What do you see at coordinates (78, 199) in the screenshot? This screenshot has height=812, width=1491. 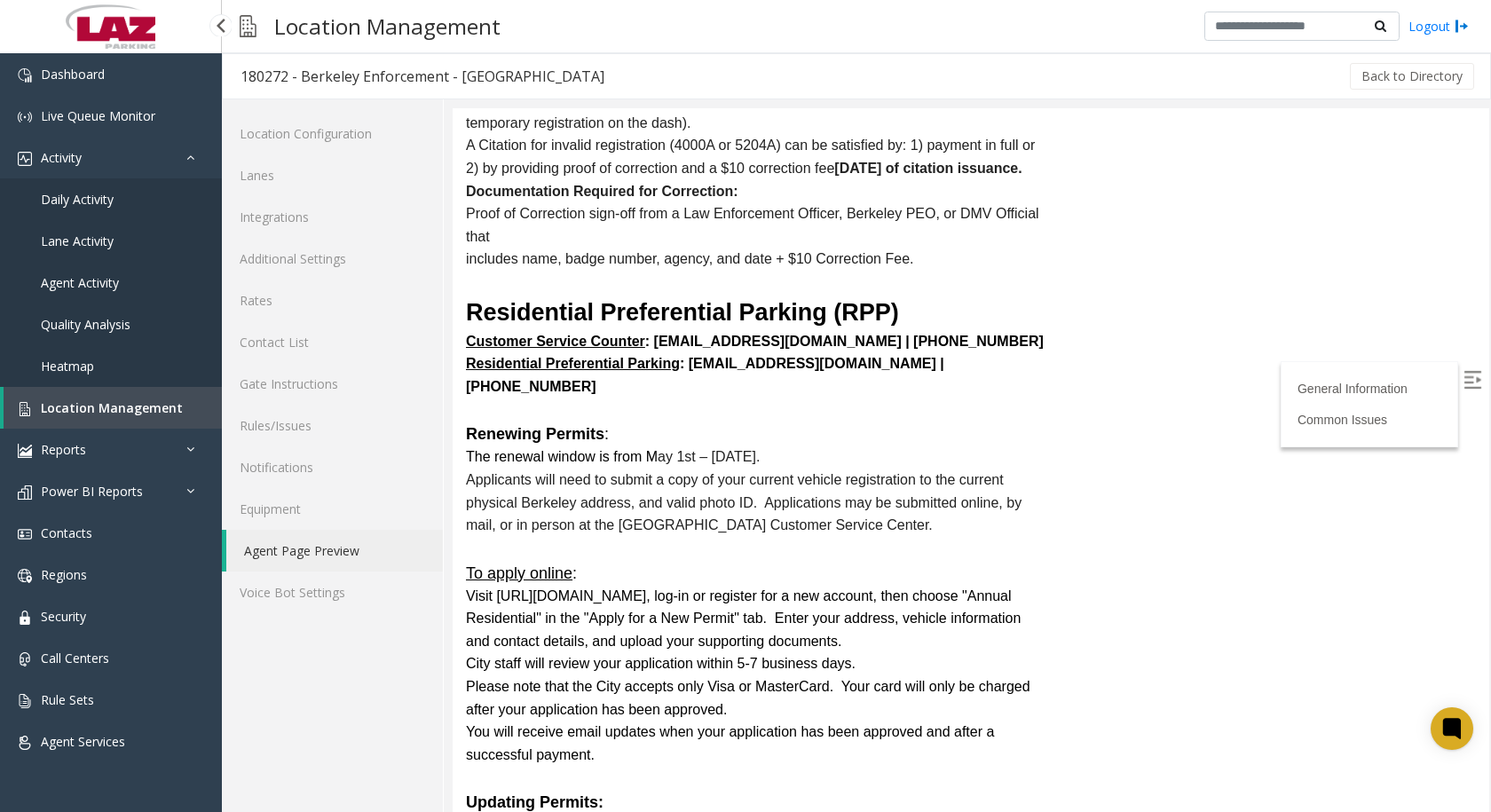 I see `span: Daily Activity` at bounding box center [78, 199].